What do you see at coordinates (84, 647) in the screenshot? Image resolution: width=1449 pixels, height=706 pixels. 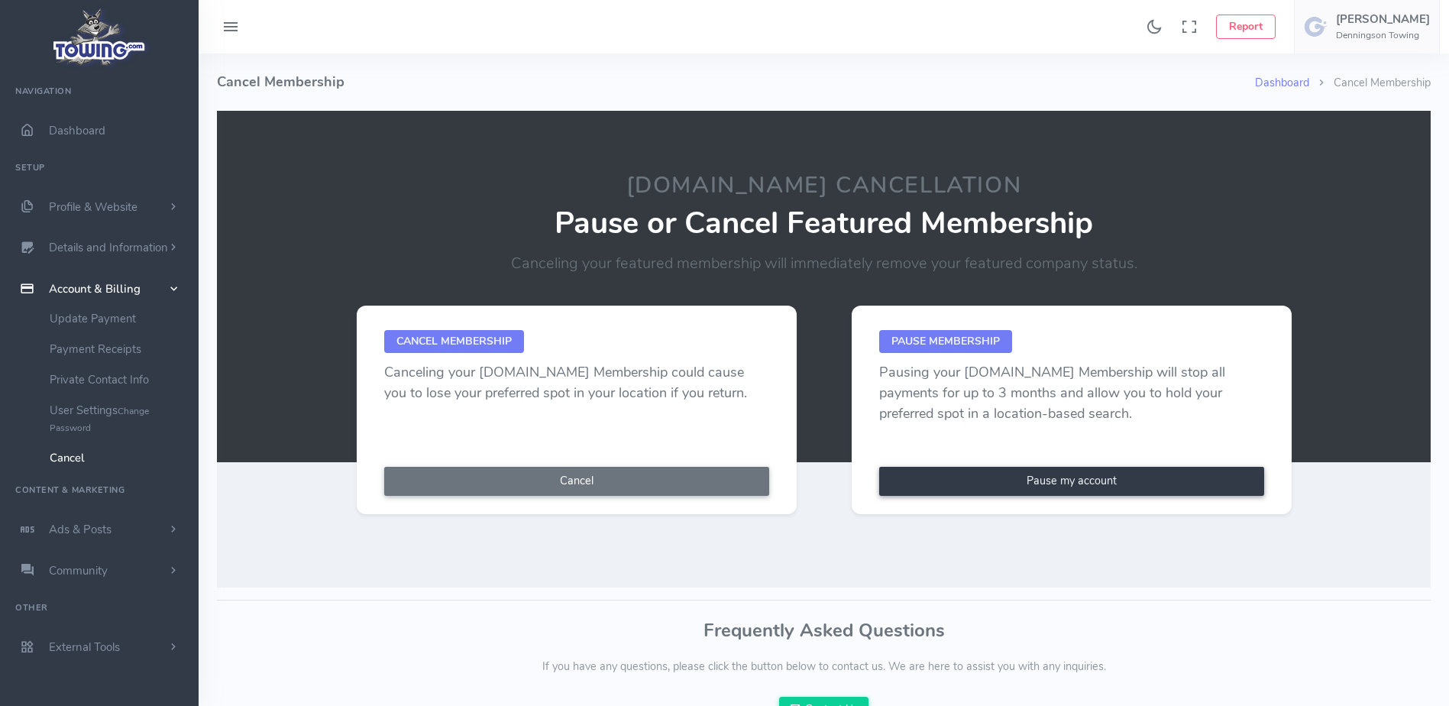 I see `span: External Tools` at bounding box center [84, 647].